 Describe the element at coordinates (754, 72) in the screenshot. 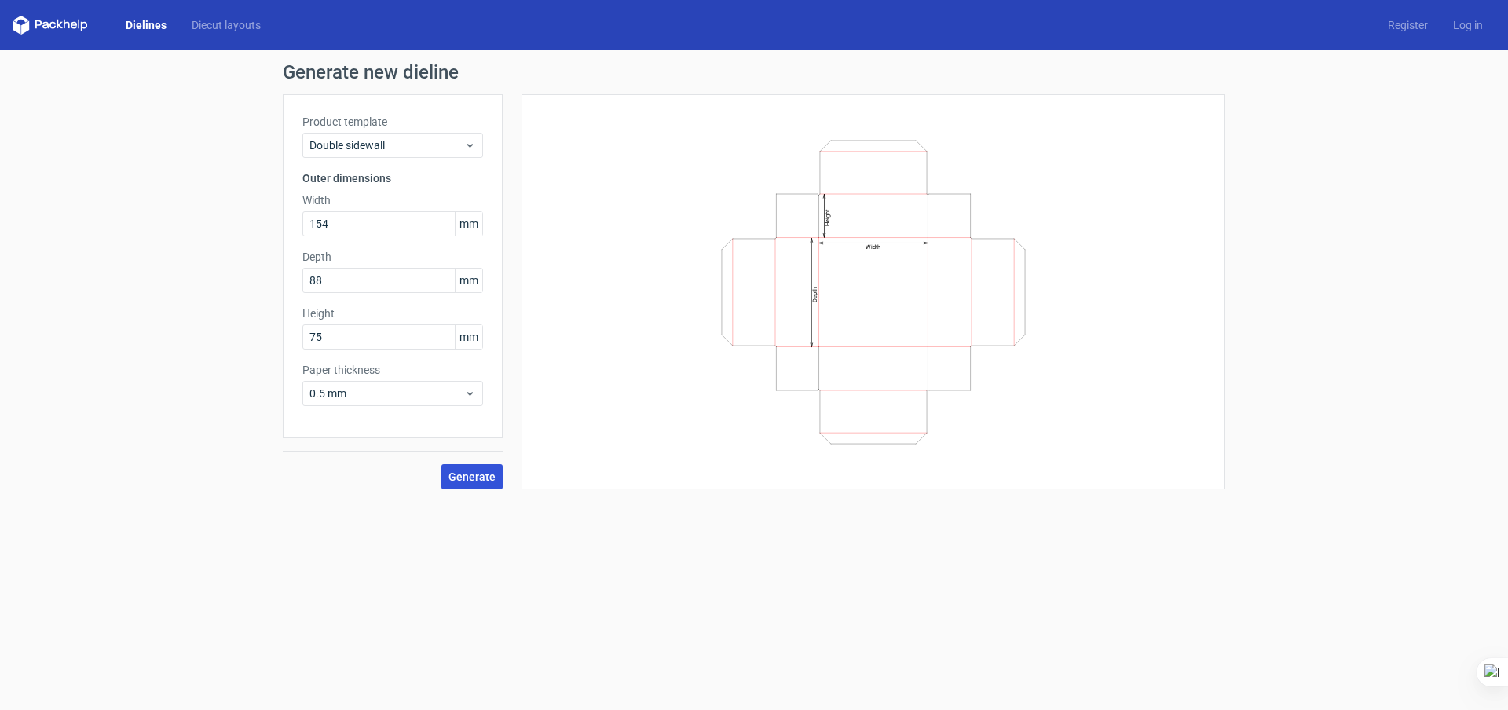

I see `h1: Generate new dieline` at that location.